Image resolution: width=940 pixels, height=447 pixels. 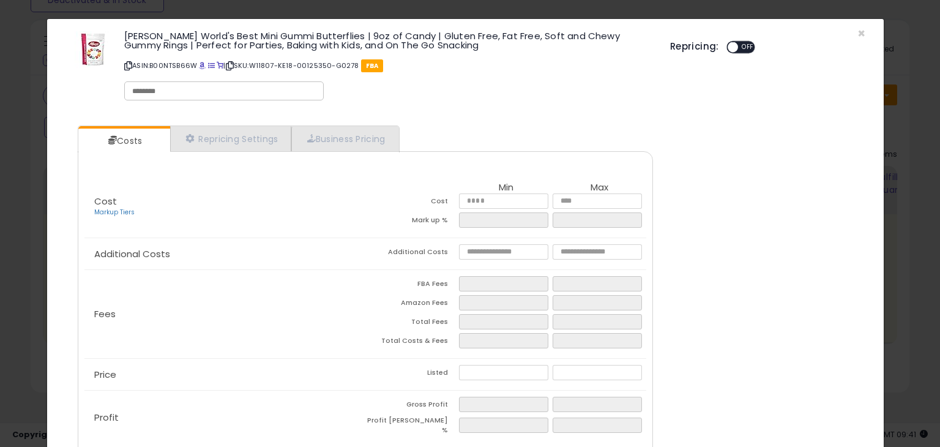 What do you see at coordinates (412, 342) in the screenshot?
I see `td: Total Costs & Fees` at bounding box center [412, 342].